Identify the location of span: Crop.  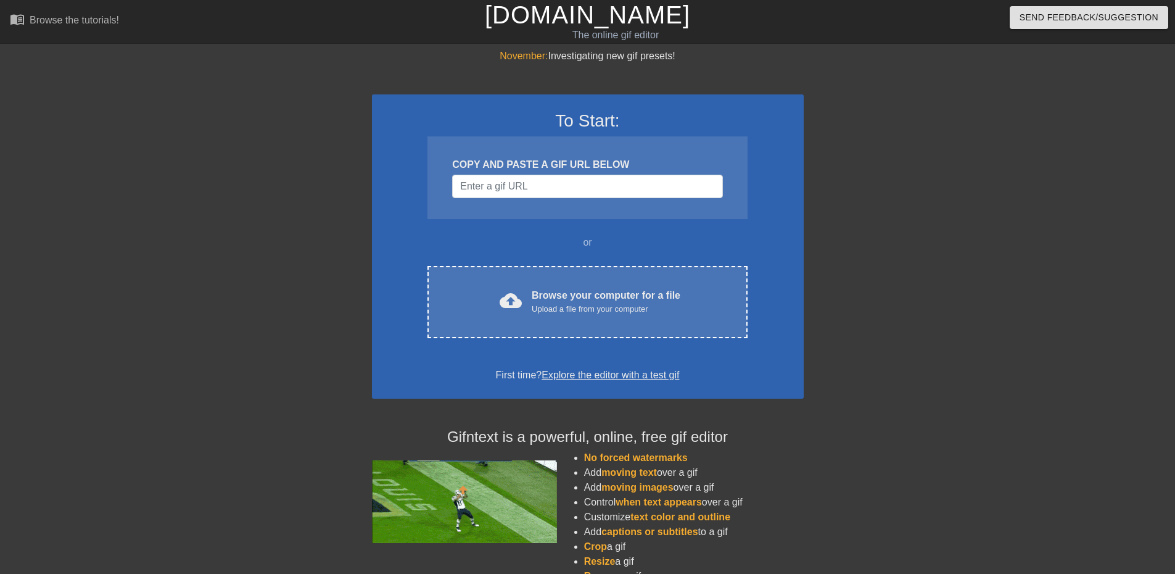
(595, 546).